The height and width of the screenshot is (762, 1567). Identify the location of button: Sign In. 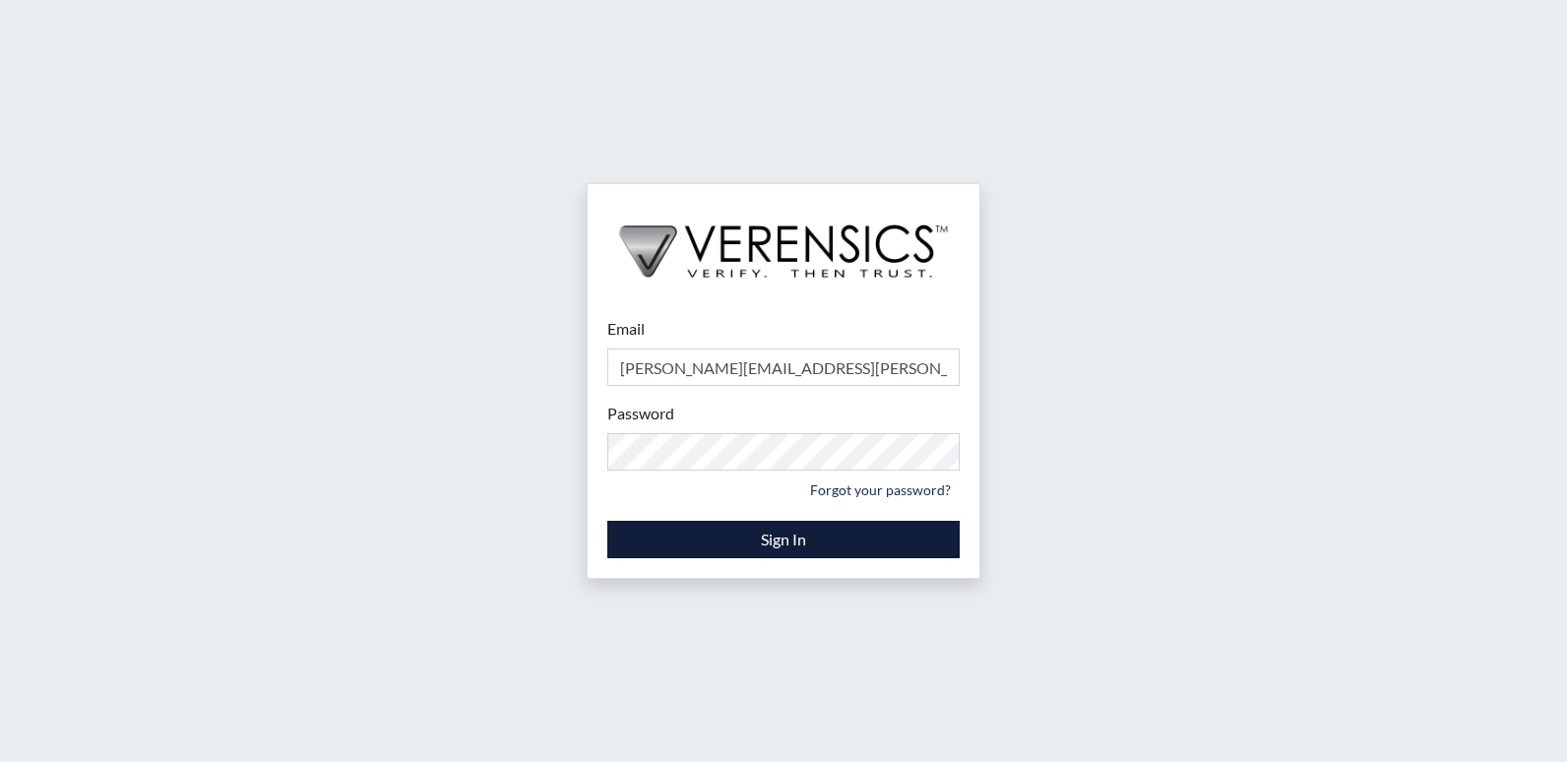
(784, 540).